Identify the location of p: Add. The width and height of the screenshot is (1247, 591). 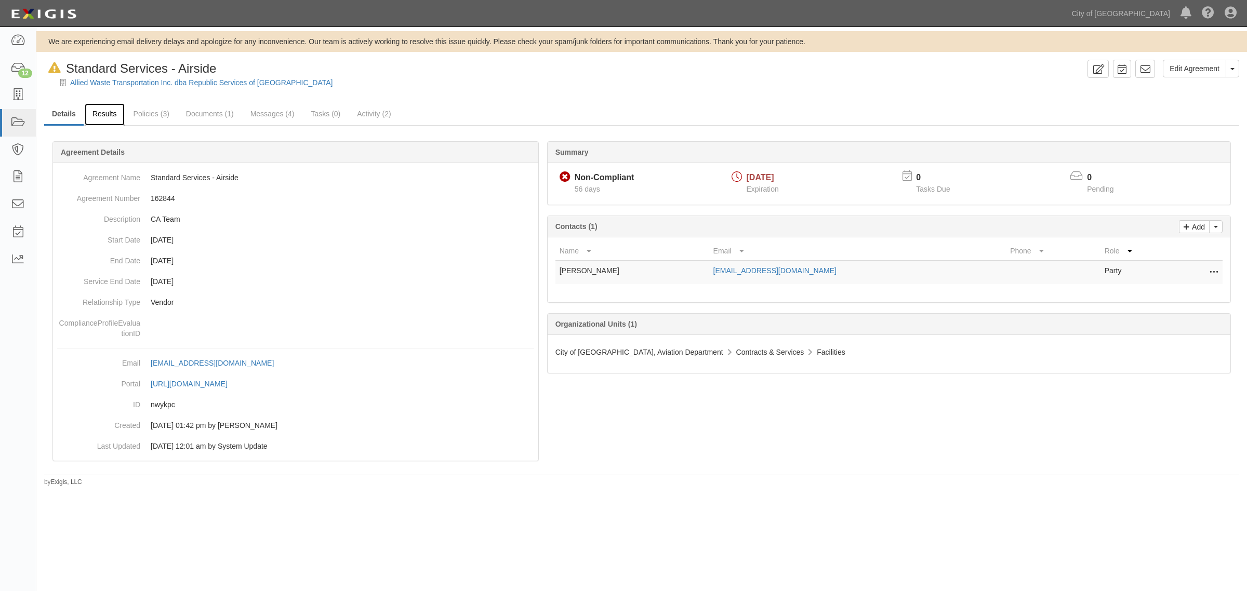
(1197, 227).